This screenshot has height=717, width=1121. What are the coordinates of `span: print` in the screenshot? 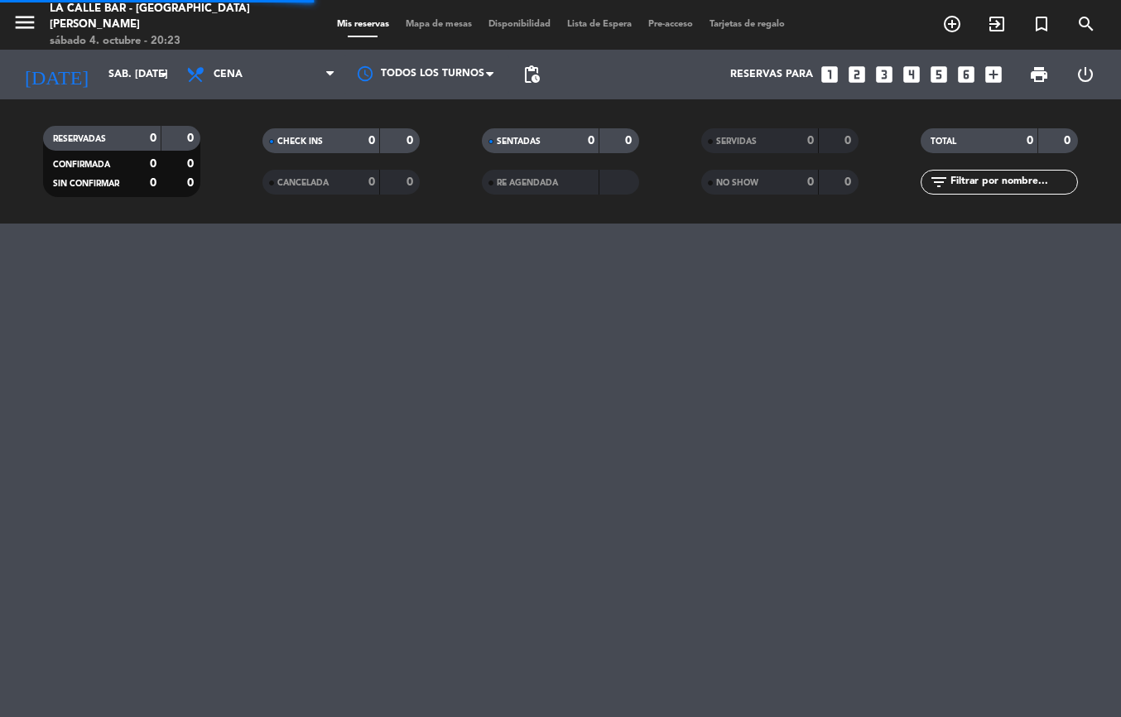 It's located at (1039, 75).